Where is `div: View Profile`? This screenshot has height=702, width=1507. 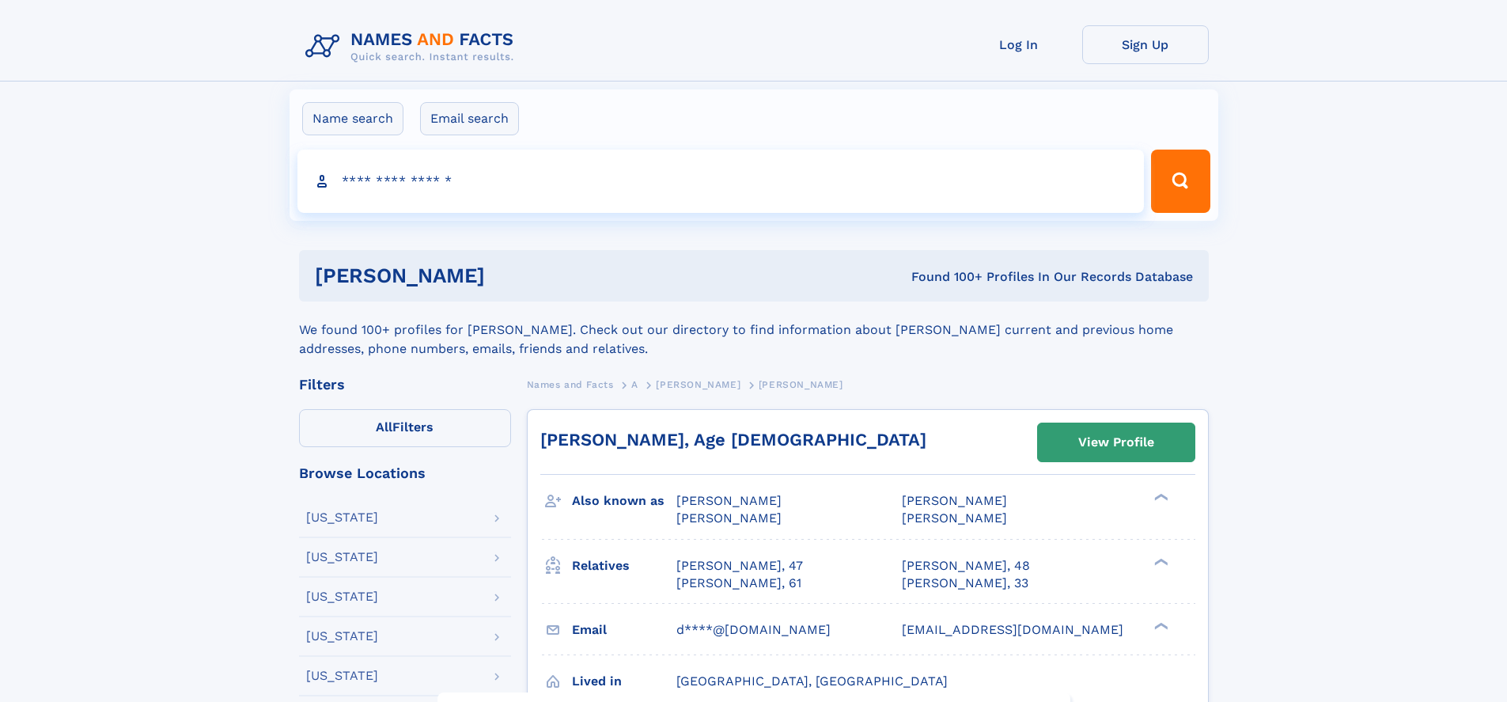 div: View Profile is located at coordinates (1116, 442).